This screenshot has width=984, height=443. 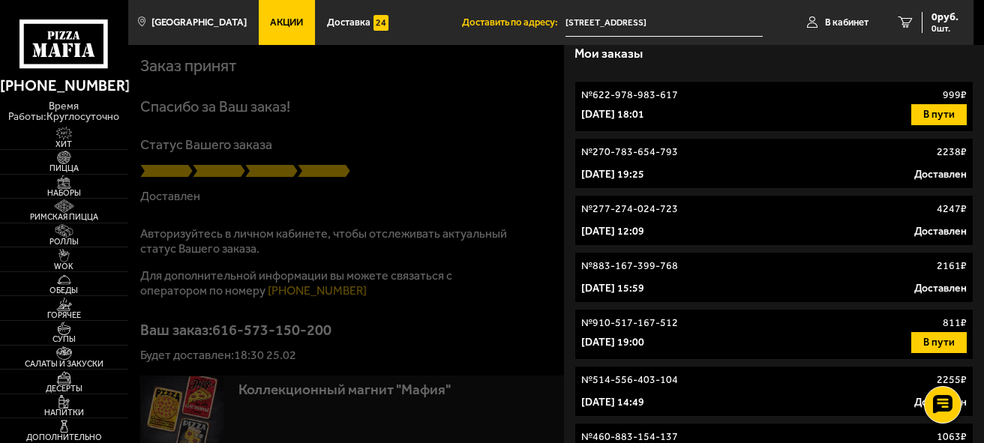 What do you see at coordinates (608, 53) in the screenshot?
I see `h3: Мои заказы` at bounding box center [608, 53].